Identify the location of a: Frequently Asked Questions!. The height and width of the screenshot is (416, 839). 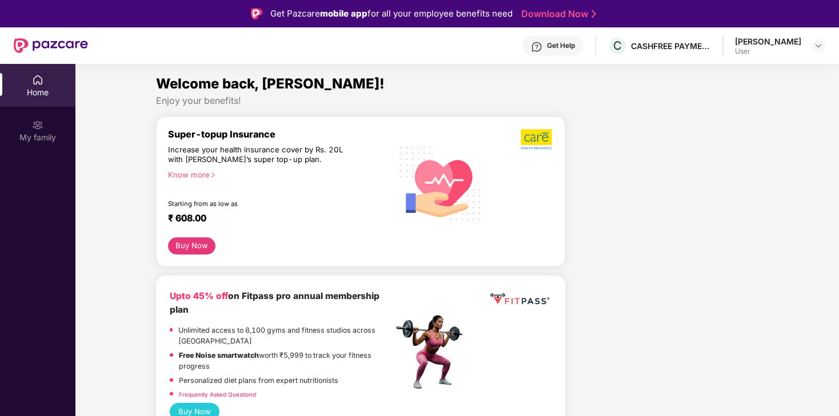
(218, 395).